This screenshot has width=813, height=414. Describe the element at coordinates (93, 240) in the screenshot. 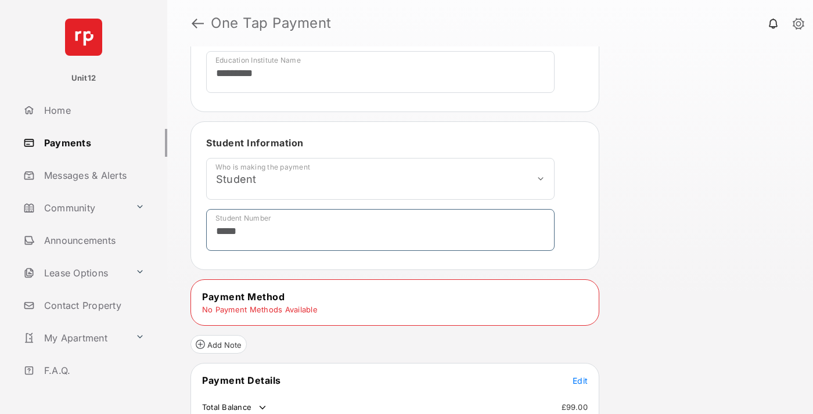

I see `a: Announcements` at that location.